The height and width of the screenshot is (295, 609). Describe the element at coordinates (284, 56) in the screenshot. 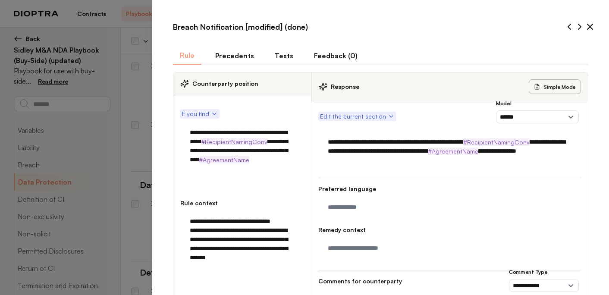

I see `button: Tests` at that location.